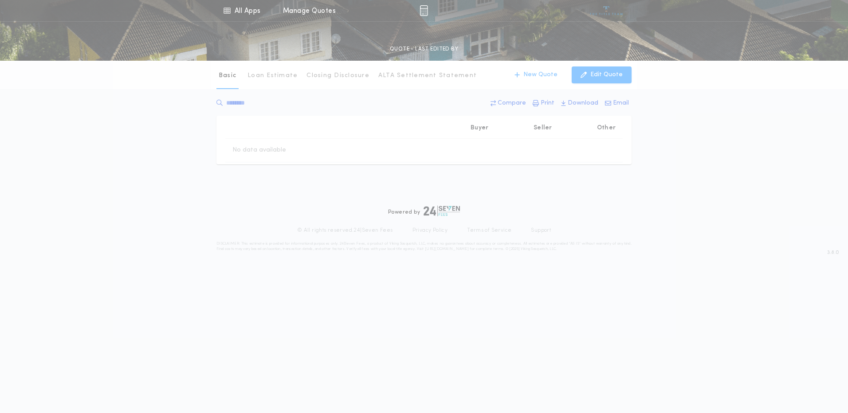  What do you see at coordinates (424, 49) in the screenshot?
I see `p: QUOTE - LAST EDITED BY` at bounding box center [424, 49].